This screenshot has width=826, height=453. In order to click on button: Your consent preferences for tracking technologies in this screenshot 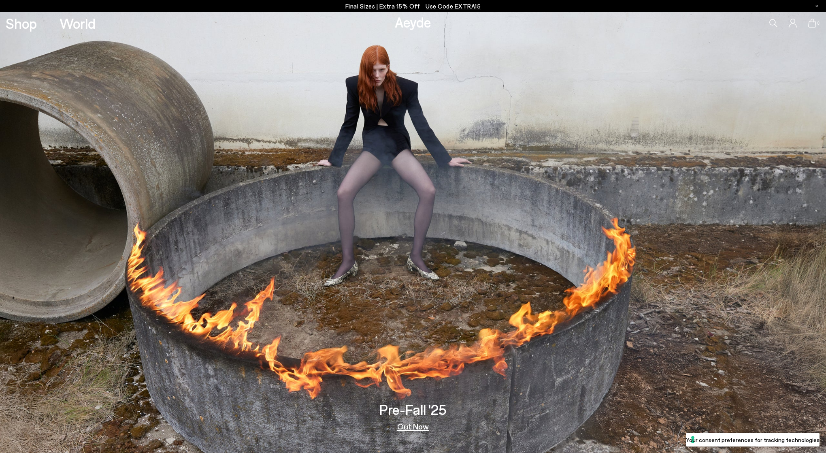, I will do `click(753, 439)`.